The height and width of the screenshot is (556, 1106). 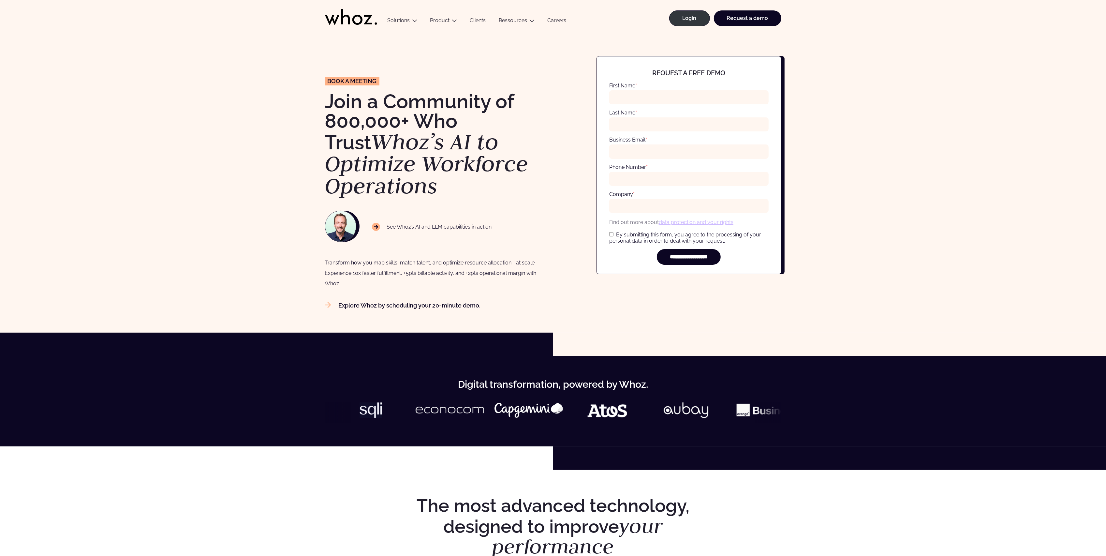 What do you see at coordinates (440, 20) in the screenshot?
I see `a: Product` at bounding box center [440, 20].